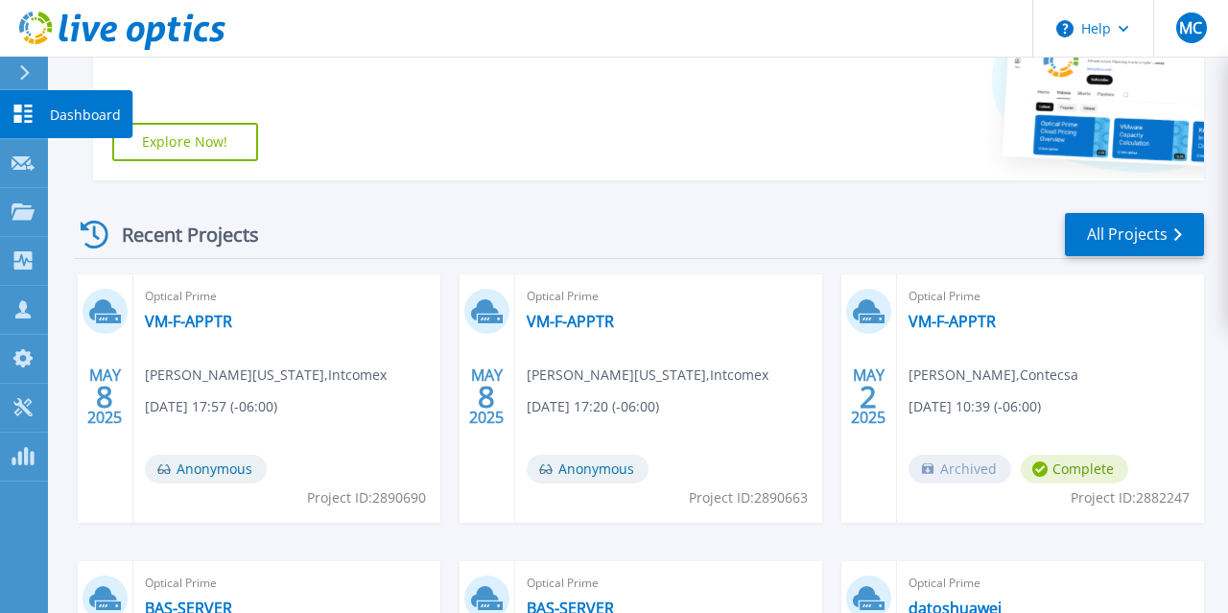 The height and width of the screenshot is (613, 1228). What do you see at coordinates (1130, 498) in the screenshot?
I see `span: Project ID: 2882247` at bounding box center [1130, 498].